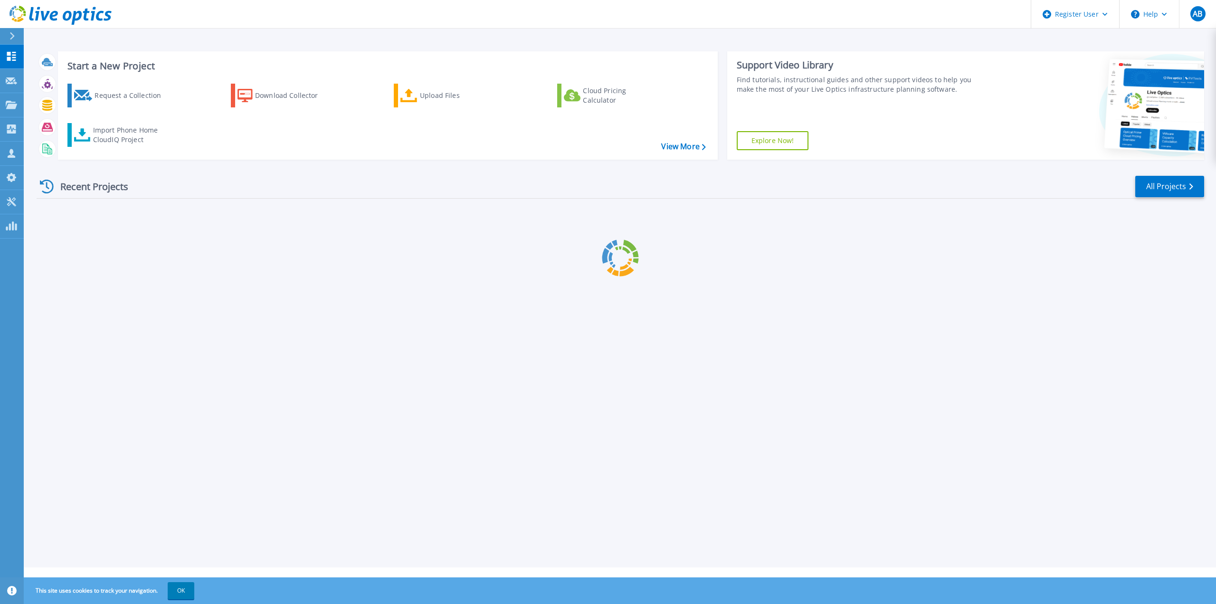  Describe the element at coordinates (683, 146) in the screenshot. I see `a: View More` at that location.